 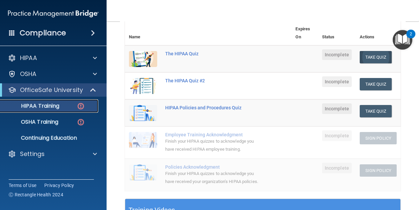 I want to click on div: Finish your HIPAA quizzes to acknowledge you have received HIPAA employee training., so click(x=212, y=145).